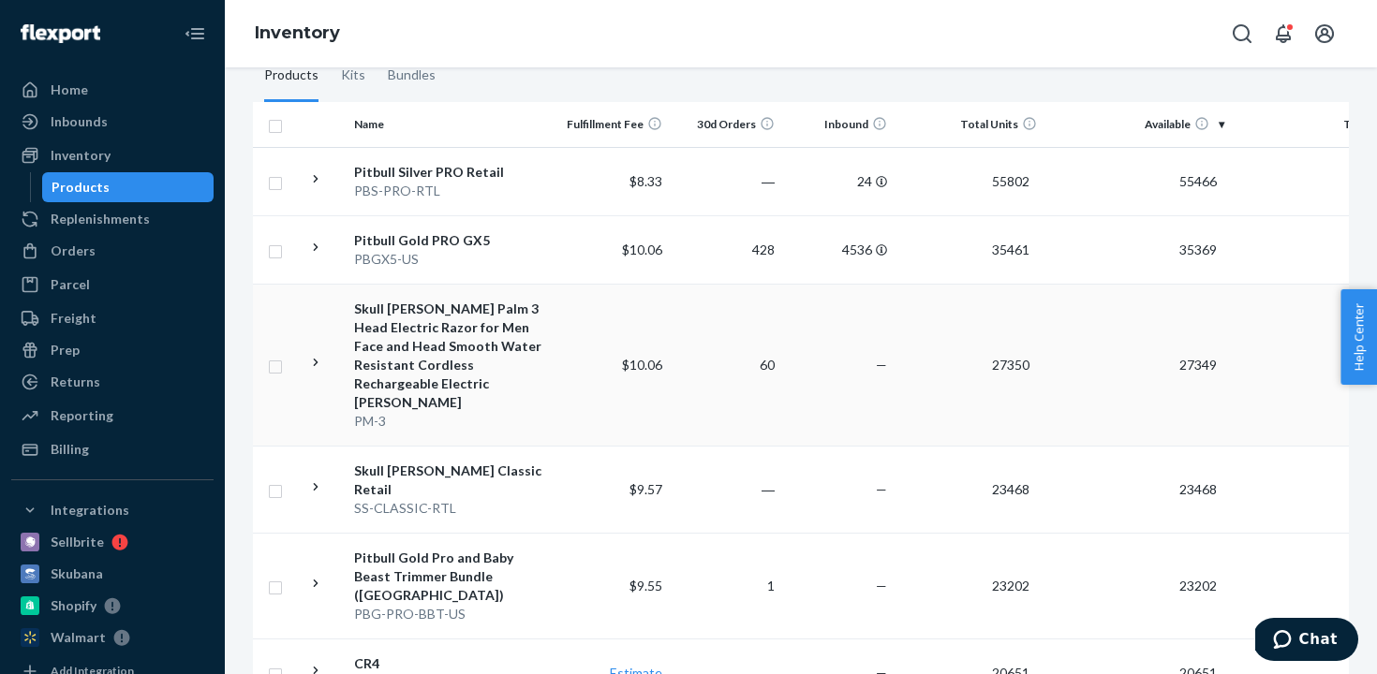 The width and height of the screenshot is (1377, 674). What do you see at coordinates (69, 450) in the screenshot?
I see `div: Billing` at bounding box center [69, 450].